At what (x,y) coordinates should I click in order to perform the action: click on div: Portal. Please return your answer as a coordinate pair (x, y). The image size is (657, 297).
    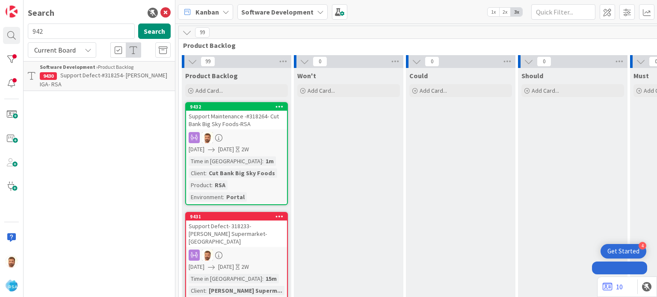
    Looking at the image, I should click on (235, 197).